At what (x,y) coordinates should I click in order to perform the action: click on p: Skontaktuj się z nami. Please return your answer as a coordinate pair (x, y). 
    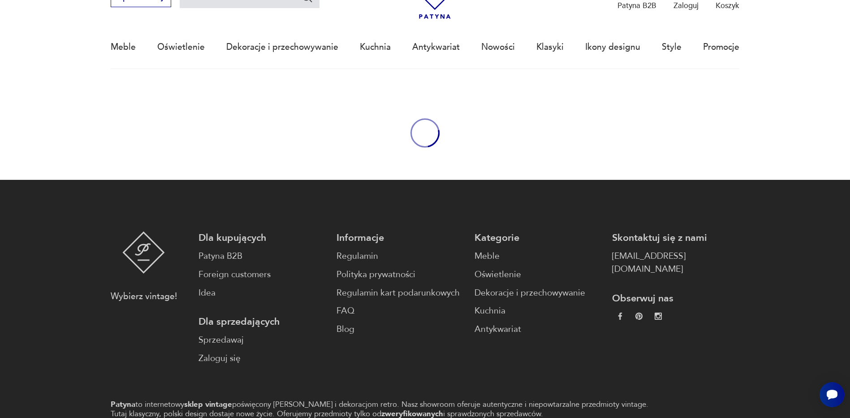
    Looking at the image, I should click on (676, 238).